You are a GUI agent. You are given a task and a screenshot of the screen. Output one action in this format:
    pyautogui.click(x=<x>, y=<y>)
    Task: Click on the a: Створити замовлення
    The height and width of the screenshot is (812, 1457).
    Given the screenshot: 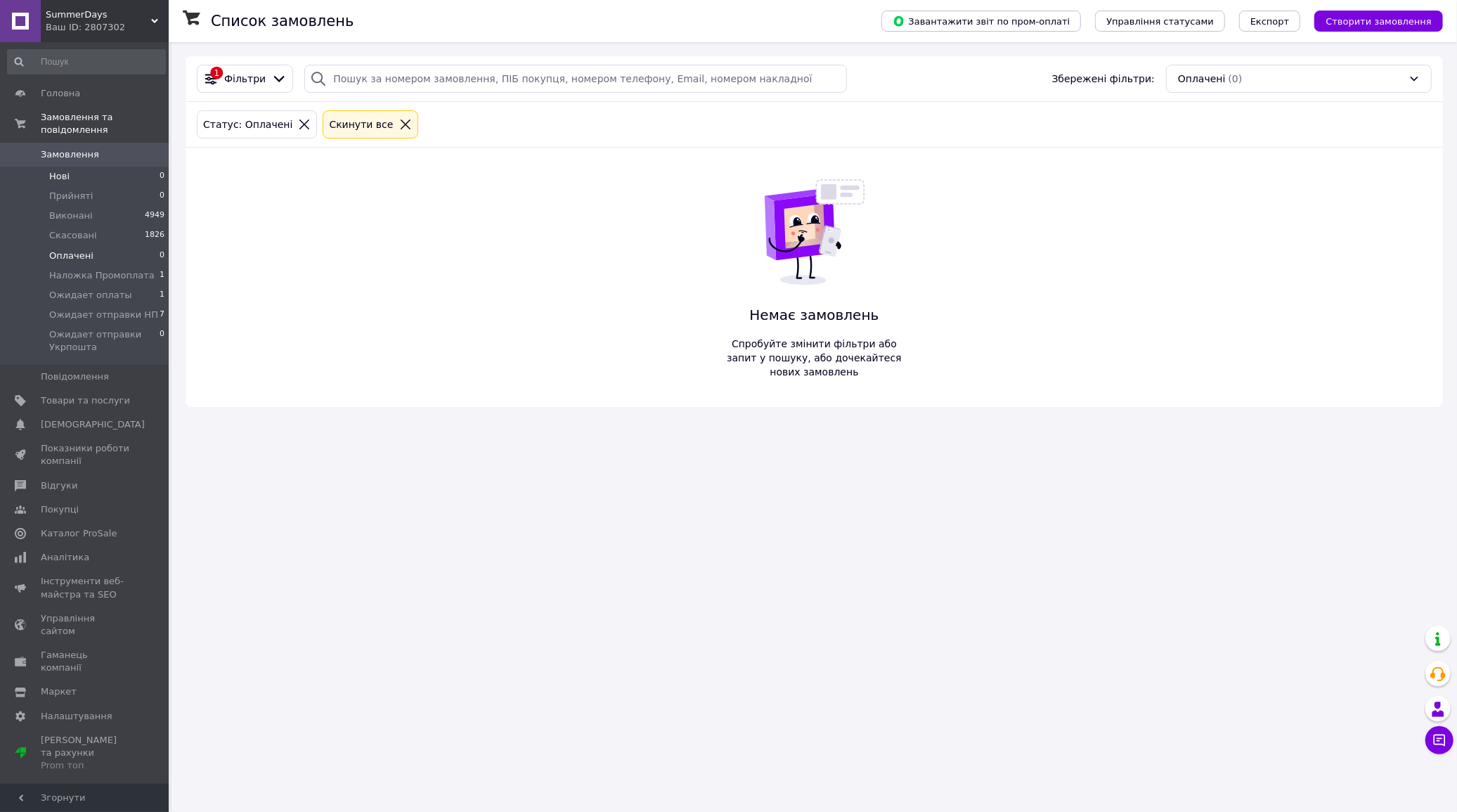 What is the action you would take?
    pyautogui.click(x=1371, y=21)
    